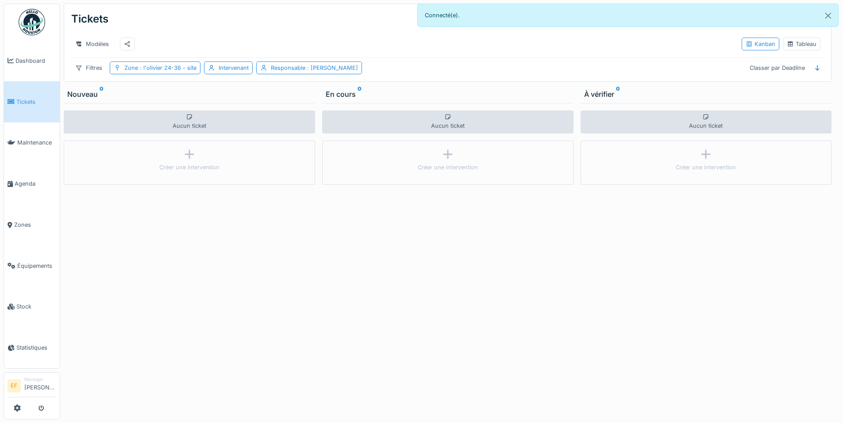 This screenshot has width=843, height=423. Describe the element at coordinates (37, 266) in the screenshot. I see `span: Équipements` at that location.